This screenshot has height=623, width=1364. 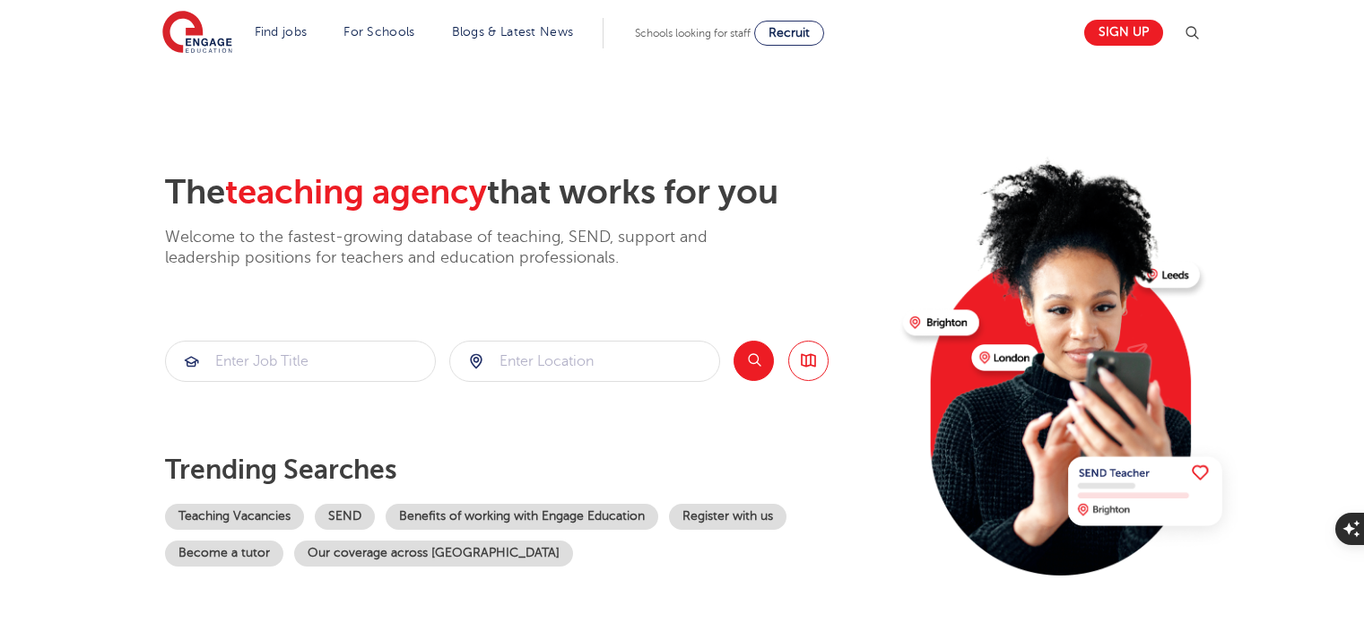 I want to click on a: Register with us, so click(x=728, y=517).